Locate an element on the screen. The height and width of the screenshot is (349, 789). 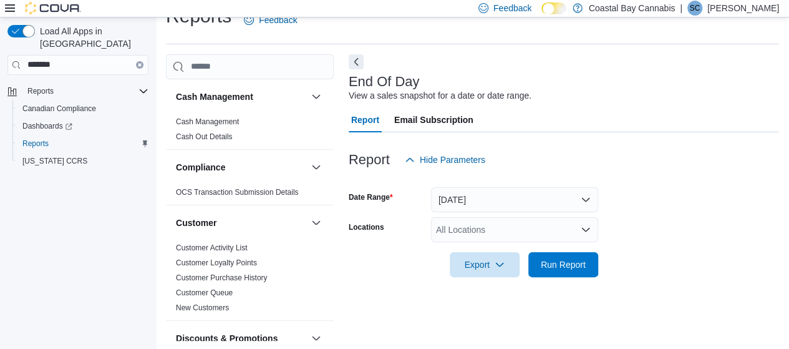
label: Date Range is located at coordinates (370, 197).